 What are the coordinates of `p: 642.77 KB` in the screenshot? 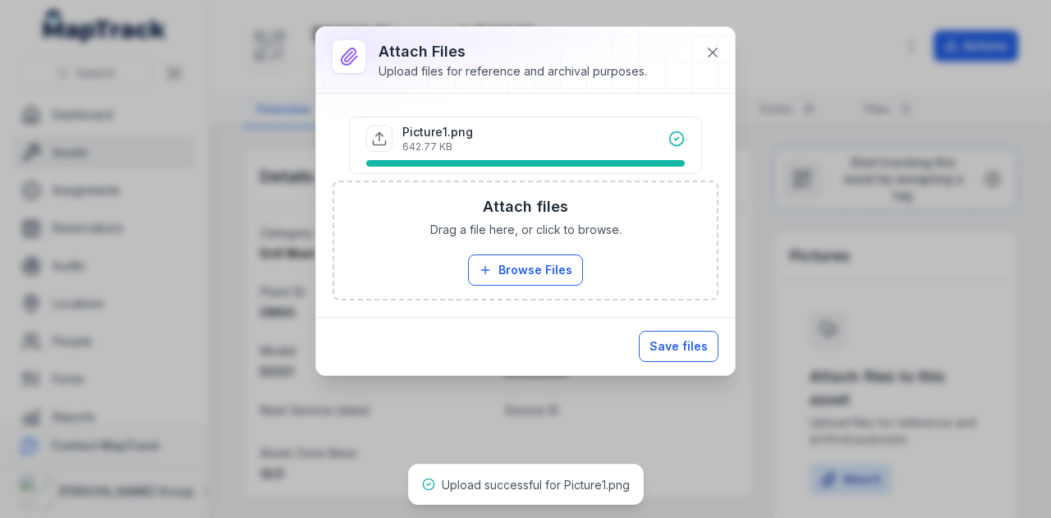 It's located at (438, 147).